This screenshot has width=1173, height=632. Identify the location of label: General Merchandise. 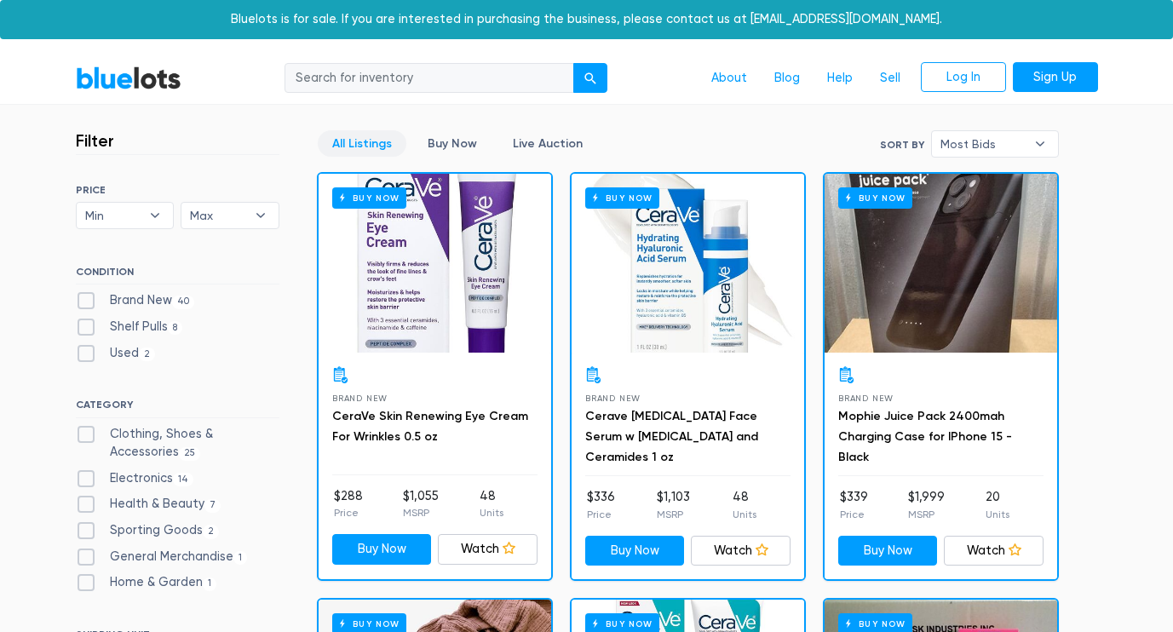
(162, 557).